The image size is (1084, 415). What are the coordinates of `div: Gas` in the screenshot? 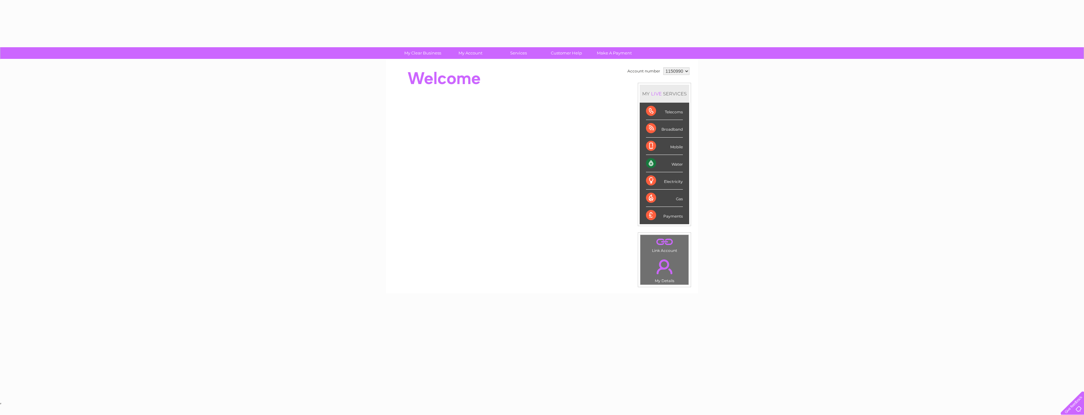 It's located at (664, 198).